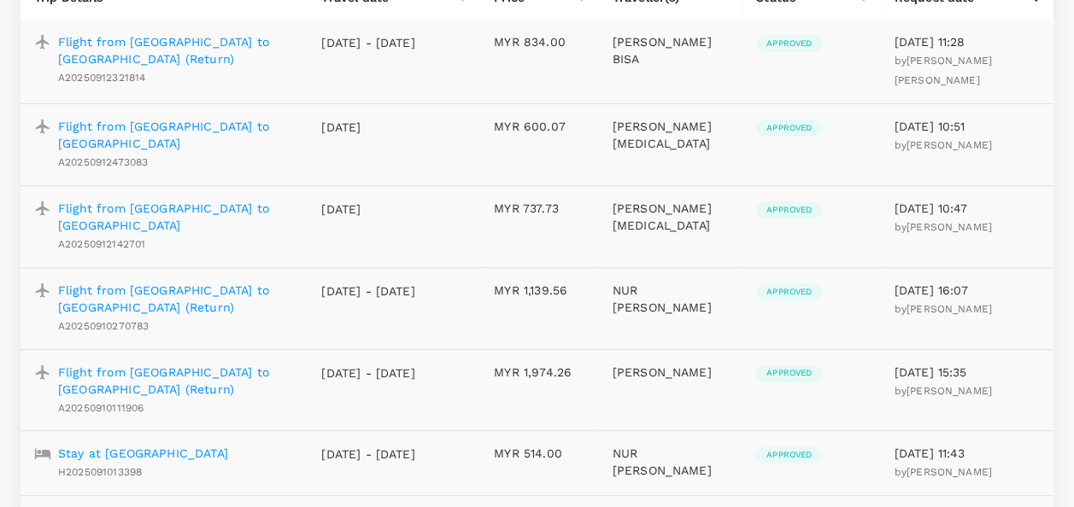 The width and height of the screenshot is (1074, 507). Describe the element at coordinates (101, 408) in the screenshot. I see `span: A20250910111906` at that location.